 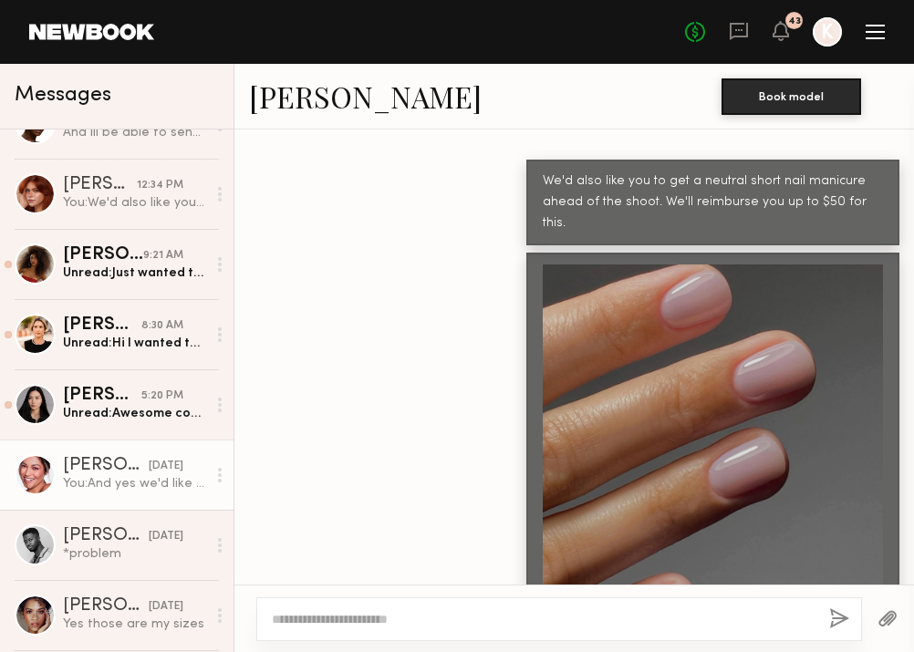 What do you see at coordinates (162, 396) in the screenshot?
I see `div: 5:20 PM` at bounding box center [162, 396].